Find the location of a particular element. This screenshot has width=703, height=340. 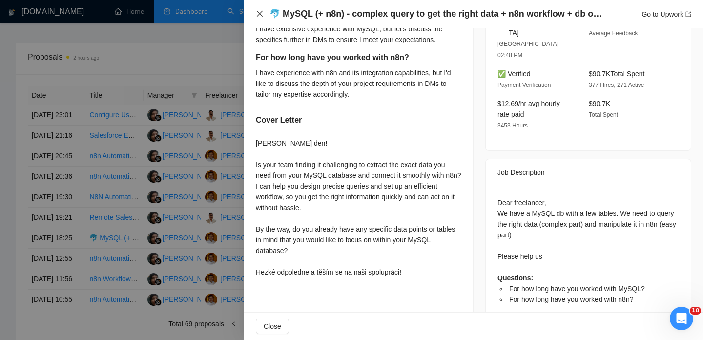

span: Close is located at coordinates (273, 326).